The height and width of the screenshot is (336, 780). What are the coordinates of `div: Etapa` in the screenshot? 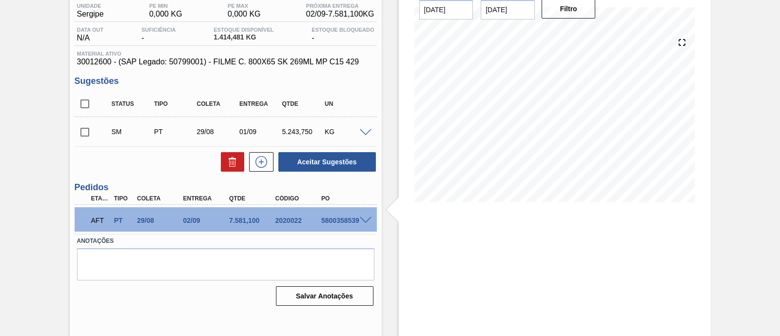 It's located at (100, 198).